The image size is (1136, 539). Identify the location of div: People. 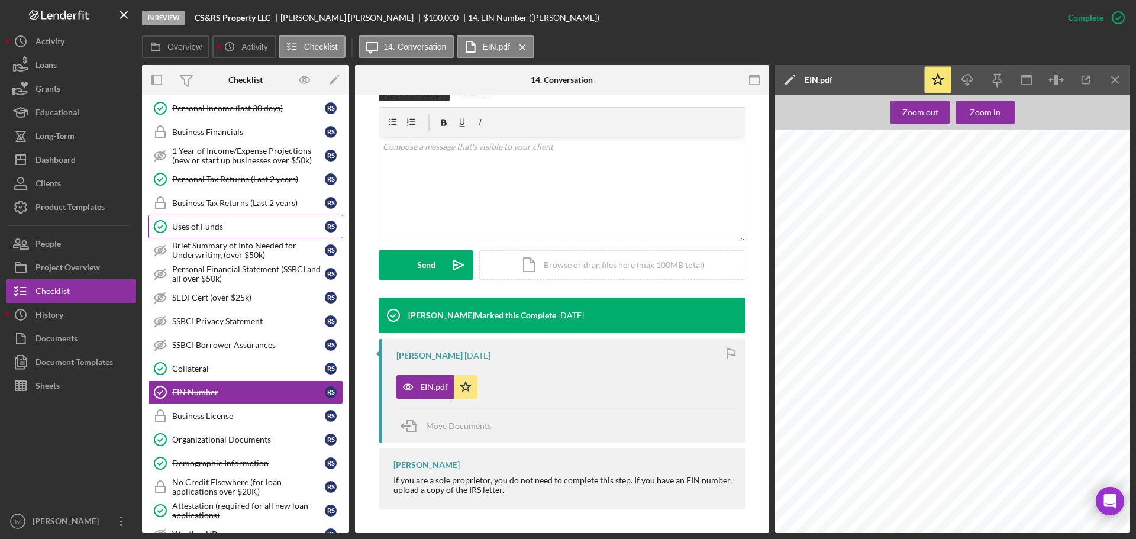
(48, 245).